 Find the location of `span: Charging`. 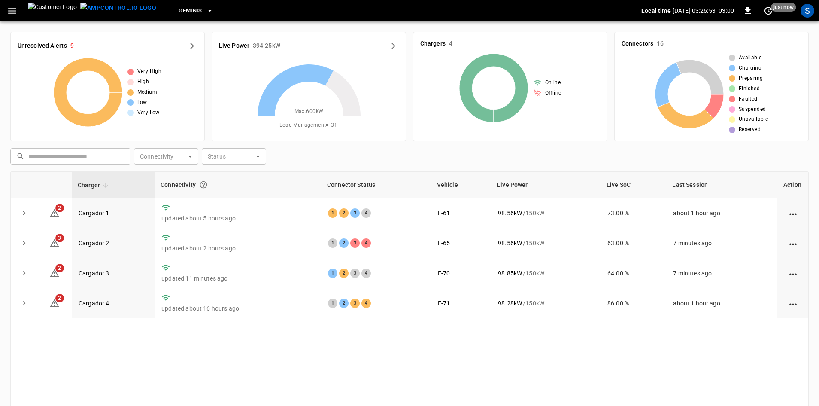

span: Charging is located at coordinates (750, 68).